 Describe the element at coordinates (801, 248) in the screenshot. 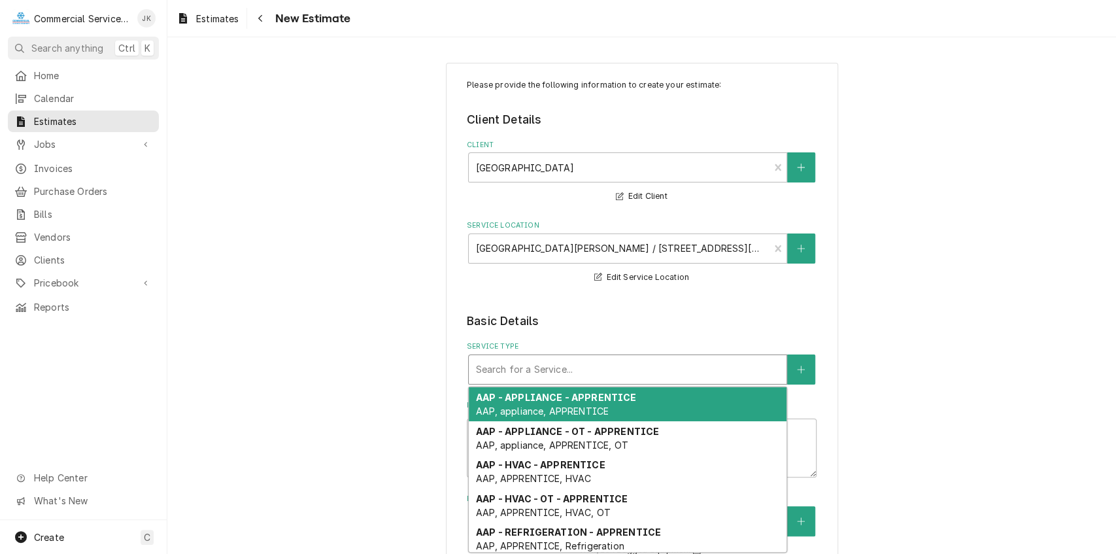

I see `svg: Create New Location` at that location.